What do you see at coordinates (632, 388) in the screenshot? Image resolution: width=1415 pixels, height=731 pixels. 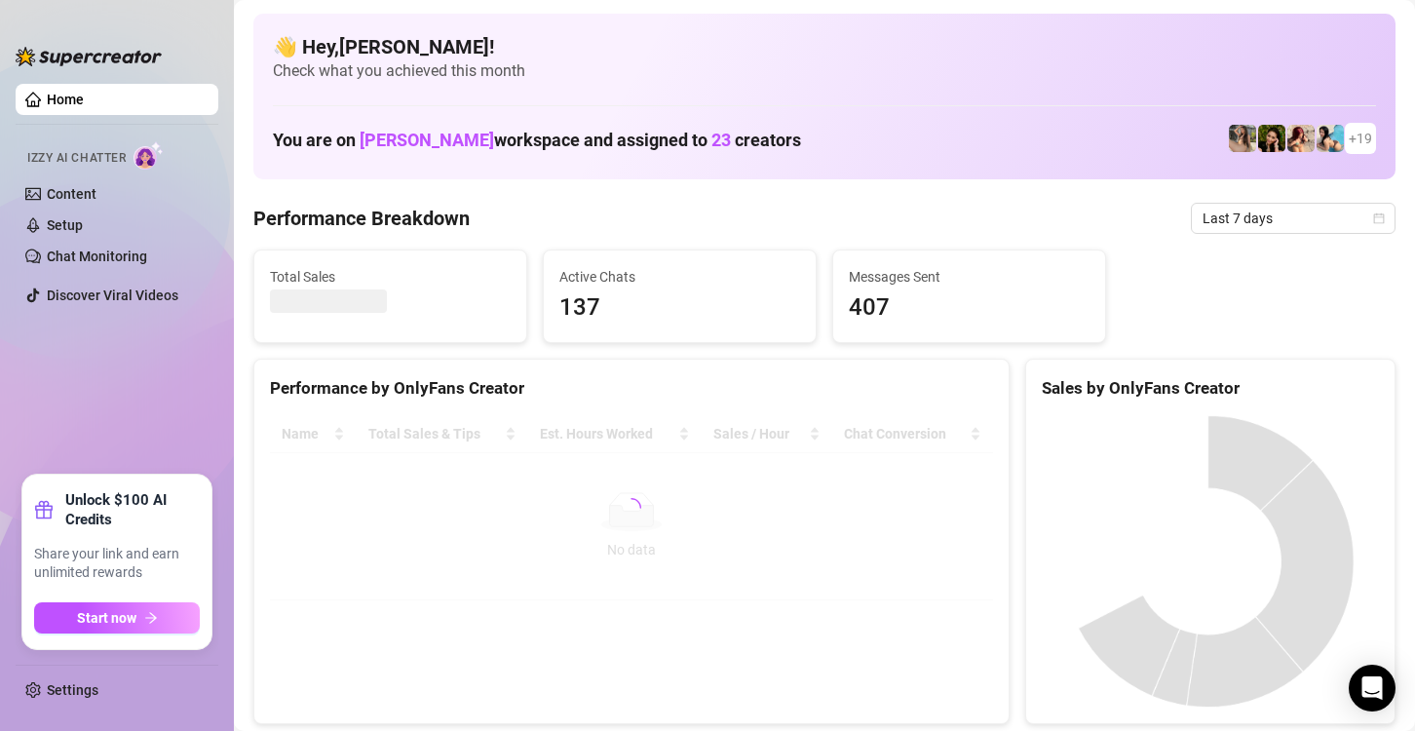 I see `div: Performance by OnlyFans Creator` at bounding box center [632, 388].